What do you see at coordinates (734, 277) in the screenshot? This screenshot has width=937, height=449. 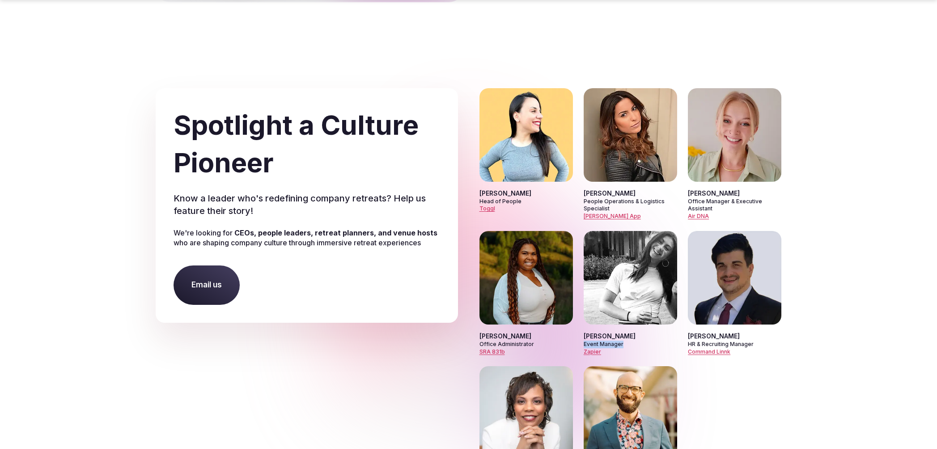 I see `img: Ian Ambrosio` at bounding box center [734, 277].